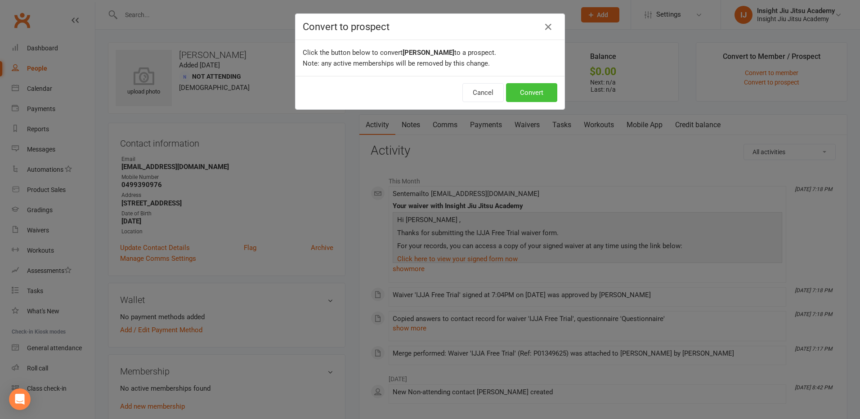 The image size is (860, 419). What do you see at coordinates (20, 400) in the screenshot?
I see `div: Open Intercom Messenger` at bounding box center [20, 400].